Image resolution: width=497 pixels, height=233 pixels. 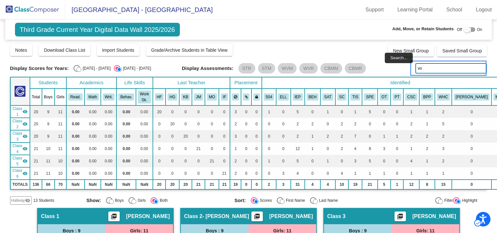 What do you see at coordinates (443, 149) in the screenshot?
I see `td: 3` at bounding box center [443, 149].